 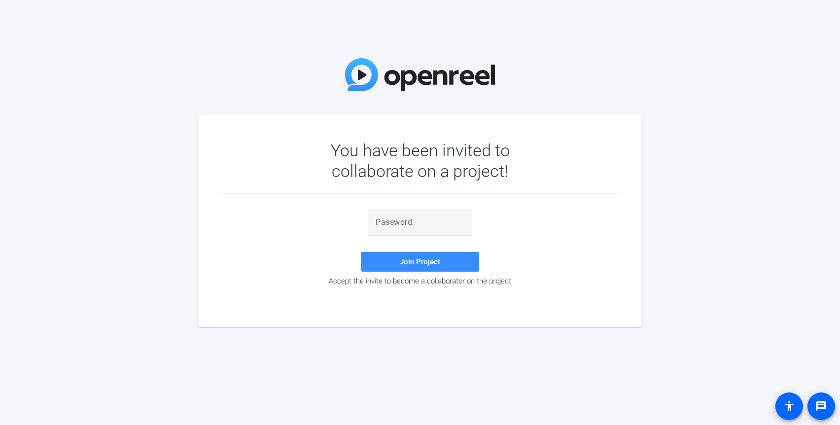 What do you see at coordinates (789, 406) in the screenshot?
I see `mat-icon: accessibility` at bounding box center [789, 406].